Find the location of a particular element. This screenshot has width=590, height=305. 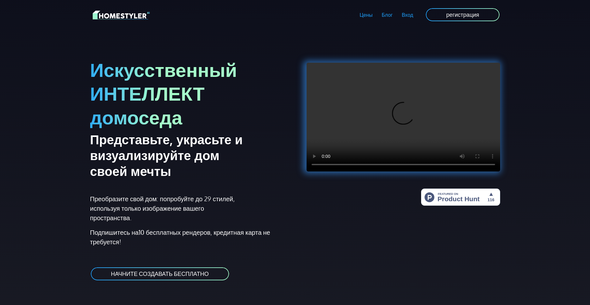

ya-tr-span: регистрация is located at coordinates (462, 15).